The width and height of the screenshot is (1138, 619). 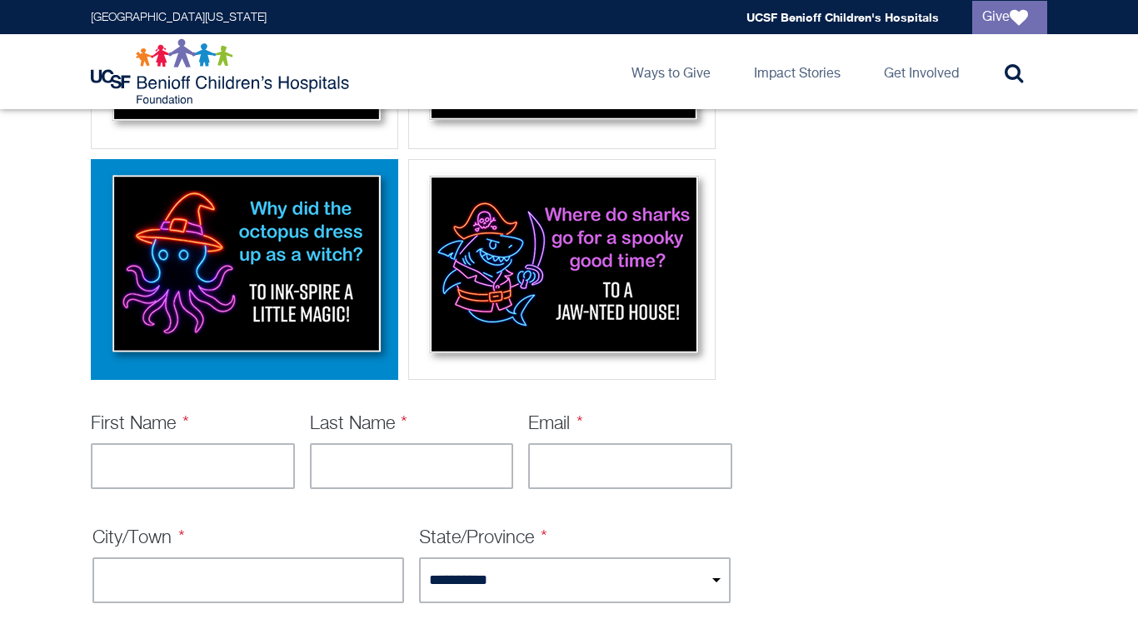 I want to click on img: Logo for UCSF Benioff Children's Hospitals Foundation, so click(x=222, y=72).